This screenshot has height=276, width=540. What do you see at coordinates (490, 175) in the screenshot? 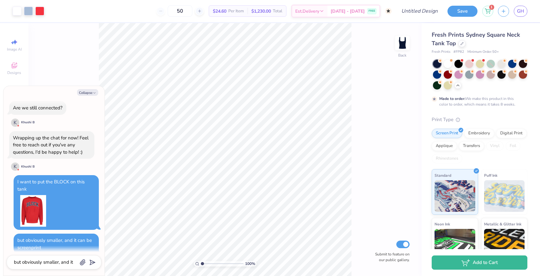
I see `span: Puff Ink` at bounding box center [490, 175].